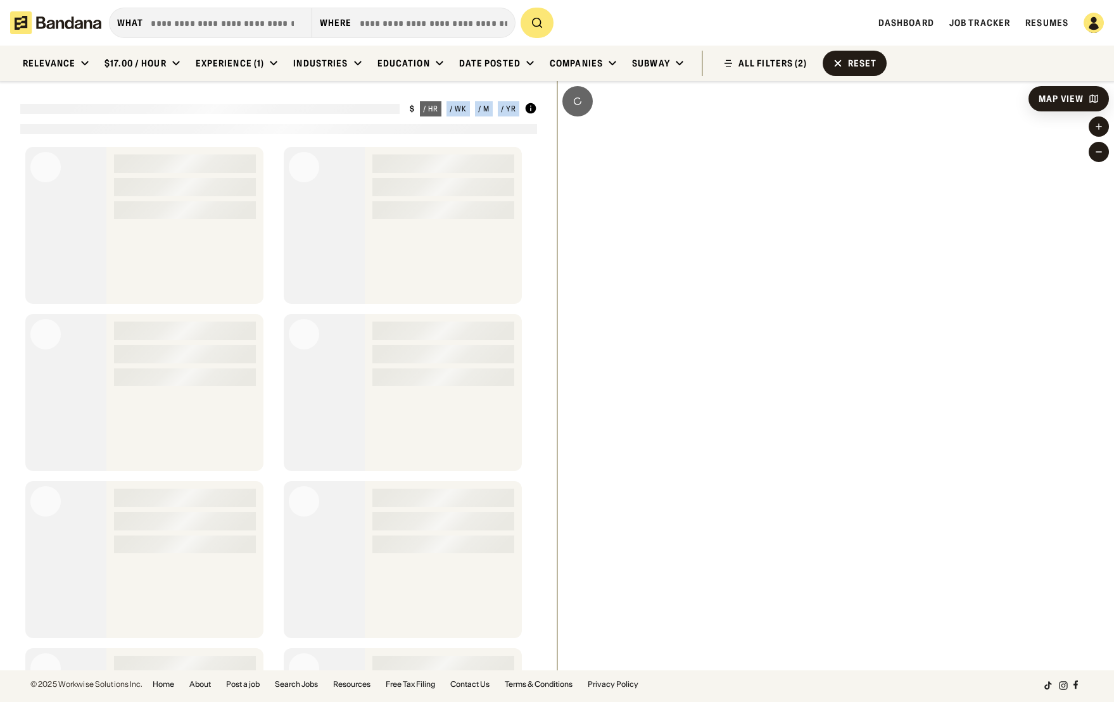 Image resolution: width=1114 pixels, height=702 pixels. What do you see at coordinates (49, 63) in the screenshot?
I see `div: Relevance` at bounding box center [49, 63].